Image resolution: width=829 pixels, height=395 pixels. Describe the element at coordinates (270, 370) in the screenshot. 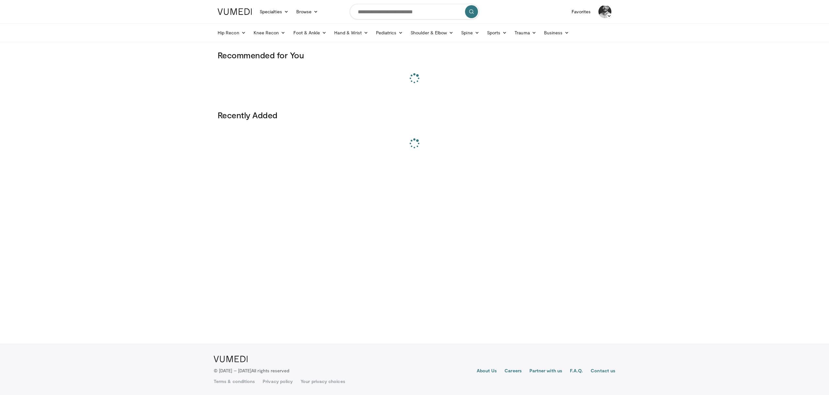

I see `span: All rights reserved` at that location.